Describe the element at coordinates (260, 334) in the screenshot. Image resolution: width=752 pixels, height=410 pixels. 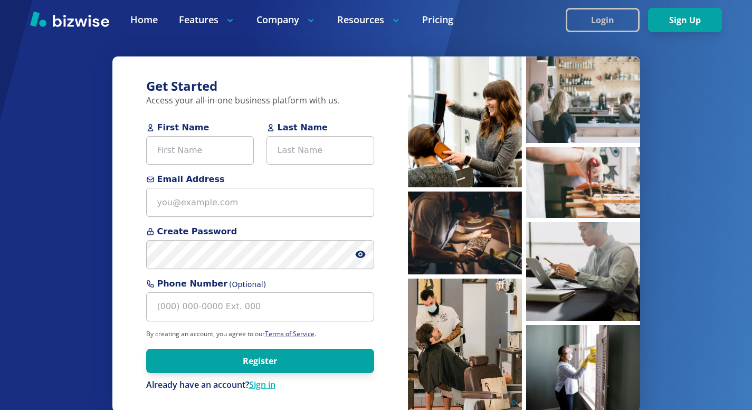
I see `p: By creating an account, you agree to our .` at that location.